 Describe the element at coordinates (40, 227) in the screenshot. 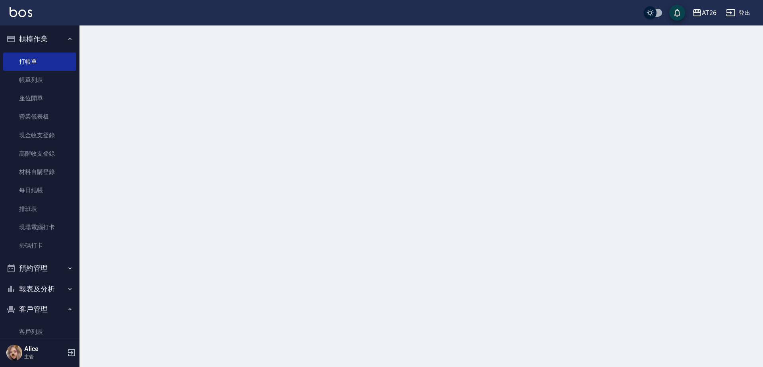

I see `a: 現場電腦打卡` at that location.